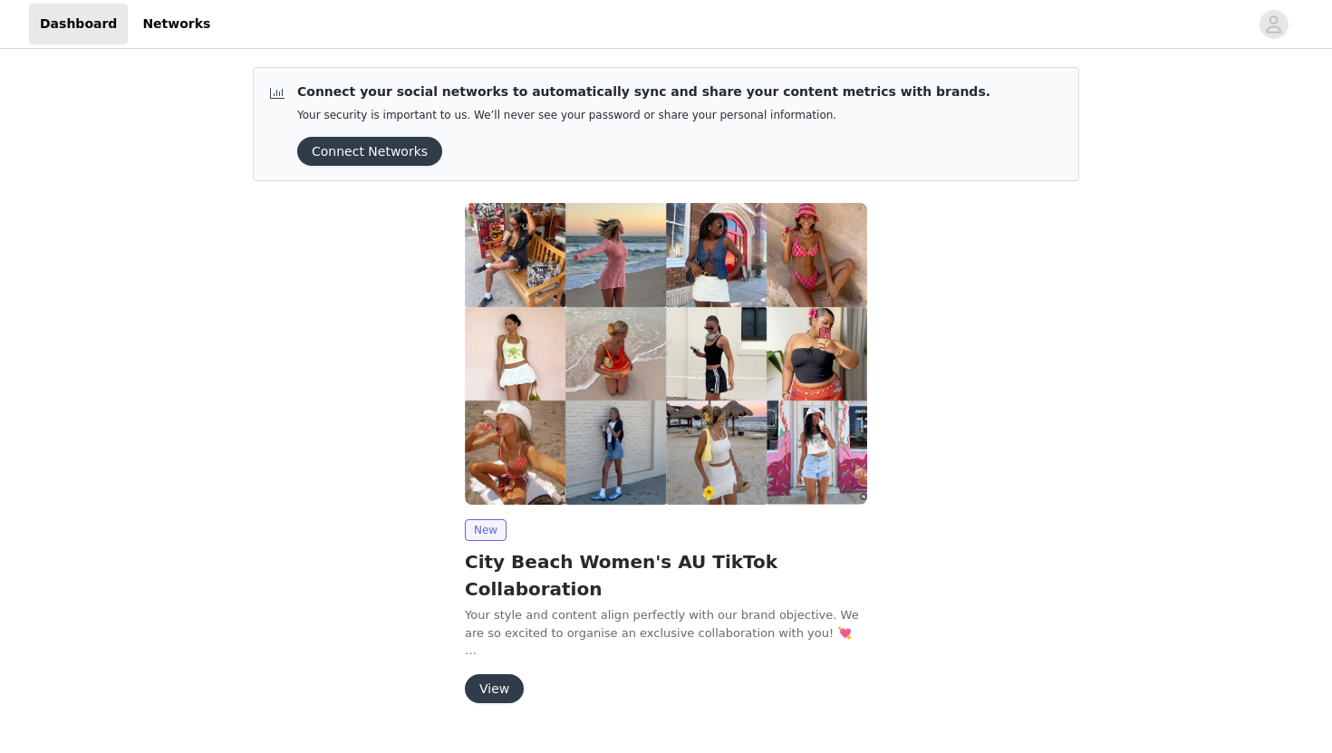  I want to click on img: City Beach, so click(666, 353).